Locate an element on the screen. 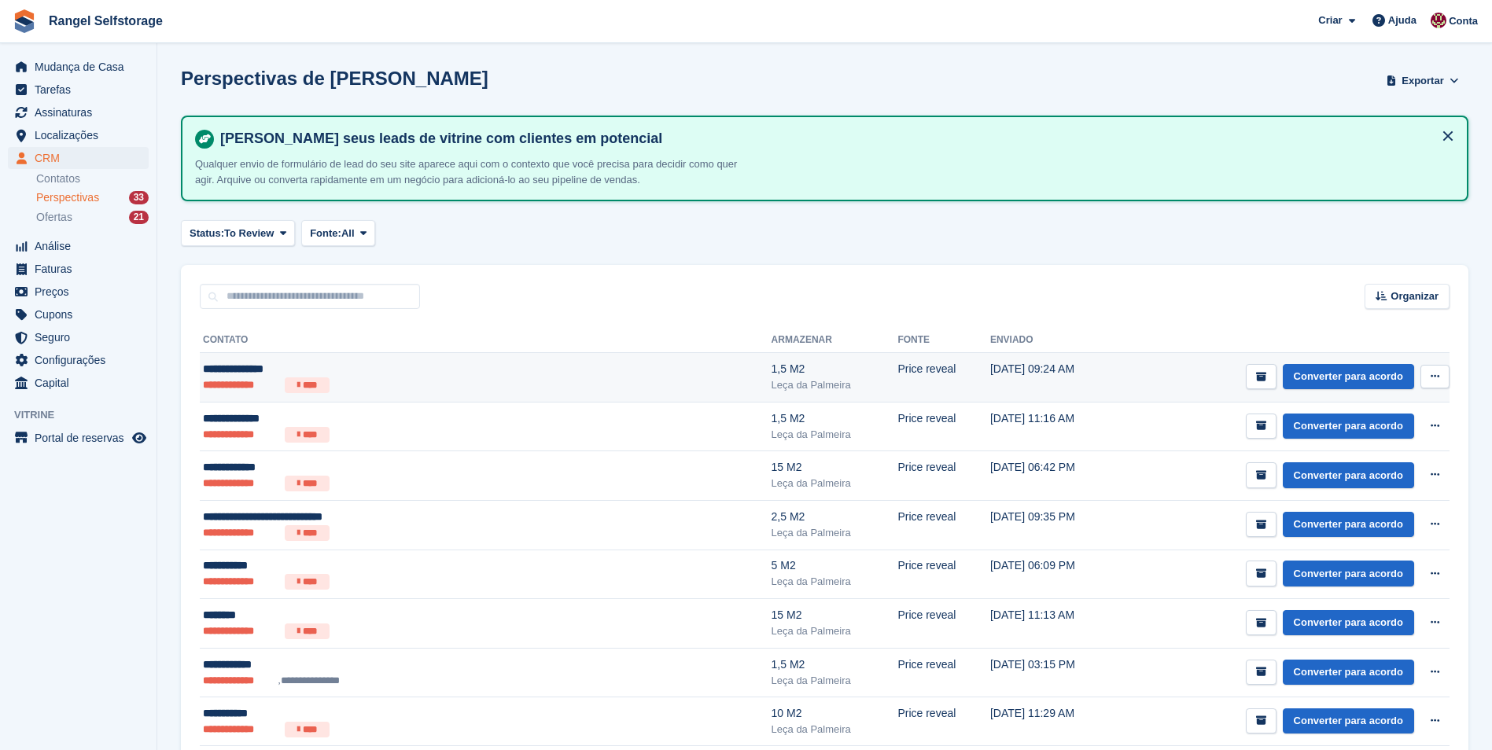  span: Análise is located at coordinates (82, 246).